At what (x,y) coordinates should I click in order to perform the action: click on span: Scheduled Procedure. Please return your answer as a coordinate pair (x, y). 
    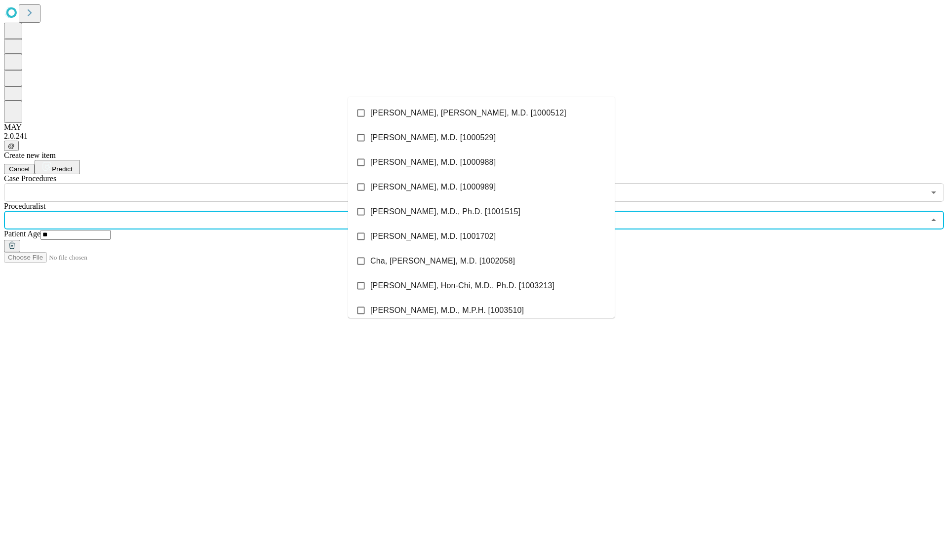
    Looking at the image, I should click on (30, 178).